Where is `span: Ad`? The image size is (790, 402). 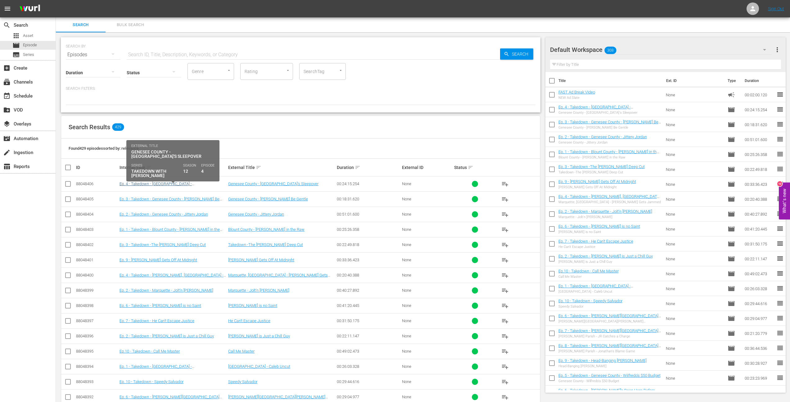 span: Ad is located at coordinates (732, 95).